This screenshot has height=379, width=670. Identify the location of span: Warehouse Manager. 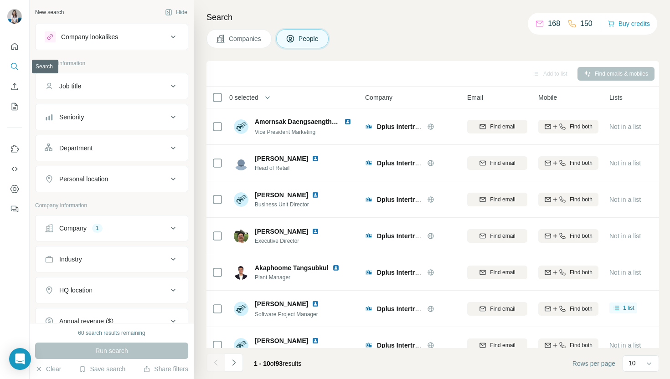
(289, 351).